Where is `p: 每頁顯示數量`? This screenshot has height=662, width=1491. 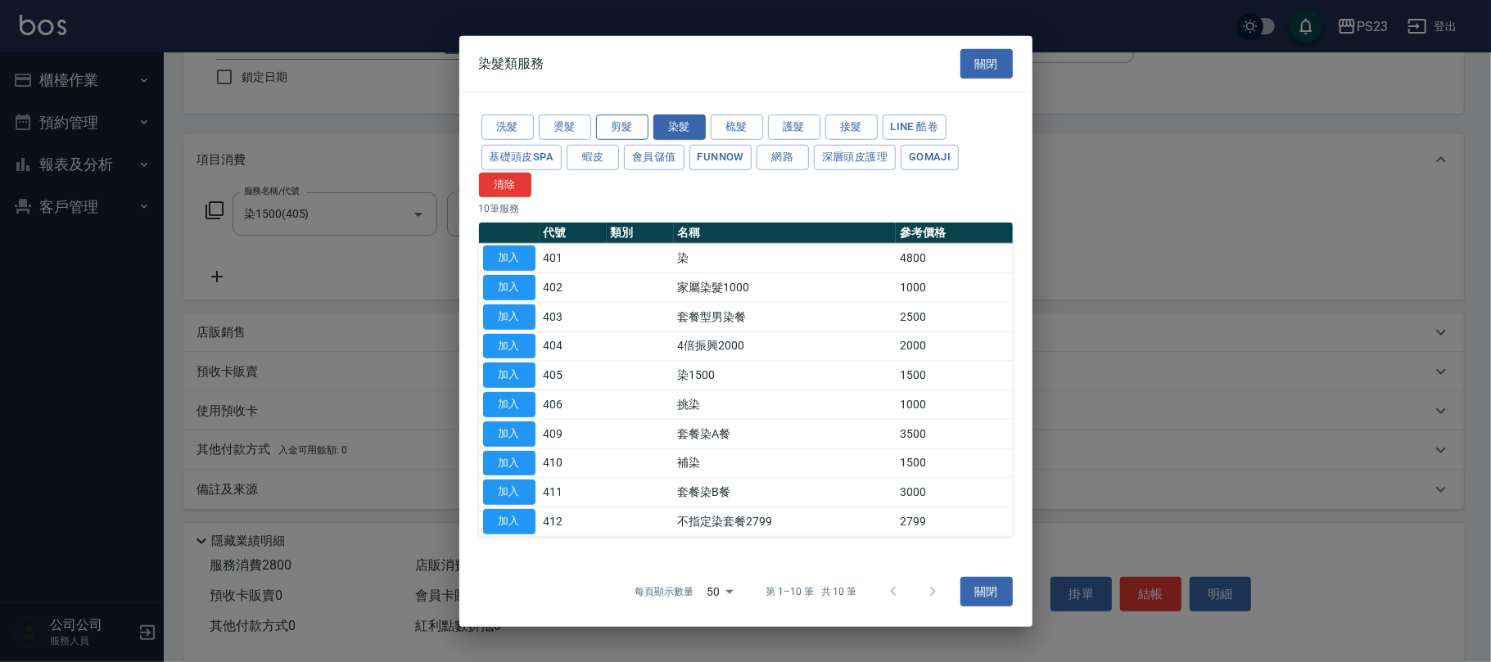 p: 每頁顯示數量 is located at coordinates (664, 592).